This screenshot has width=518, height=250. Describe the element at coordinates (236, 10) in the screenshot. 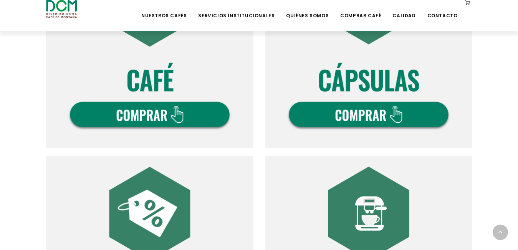

I see `a: Servicios Institucionales` at that location.